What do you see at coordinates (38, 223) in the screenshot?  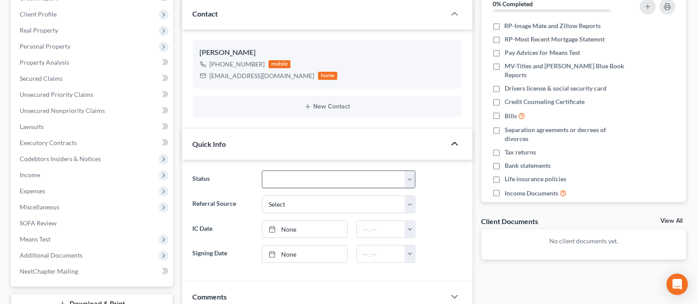 I see `span: SOFA Review` at bounding box center [38, 223].